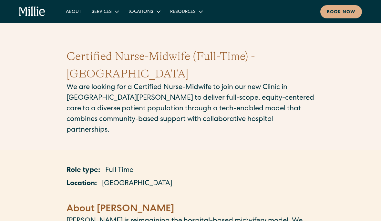  Describe the element at coordinates (32, 12) in the screenshot. I see `a: home` at that location.